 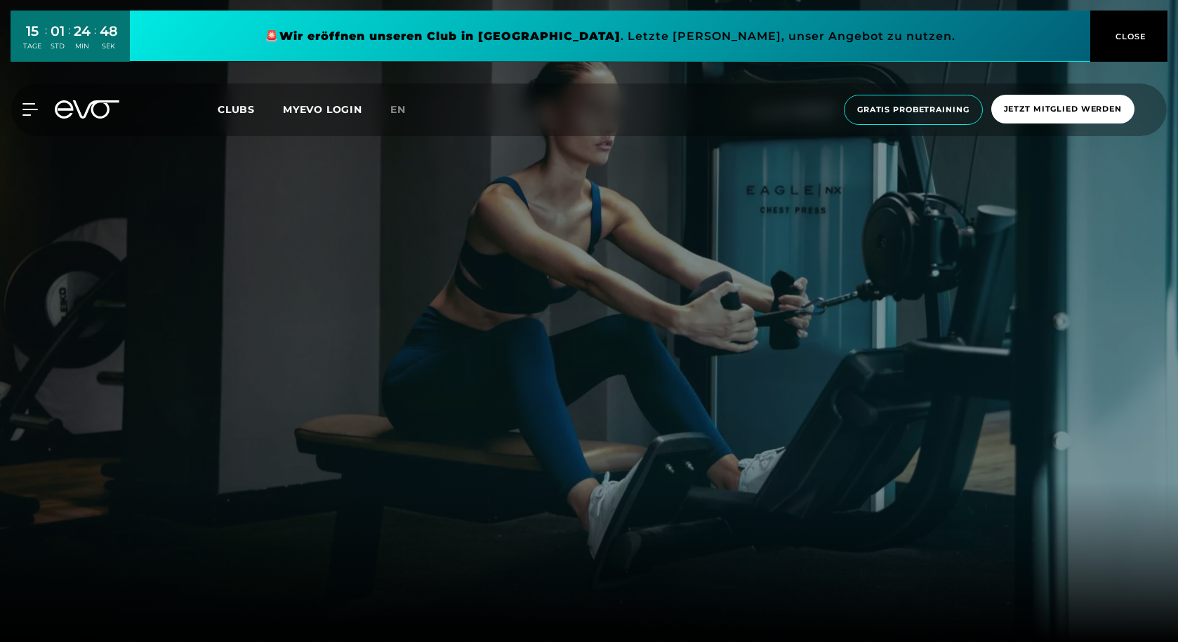 I want to click on a: MYEVO LOGIN, so click(x=322, y=109).